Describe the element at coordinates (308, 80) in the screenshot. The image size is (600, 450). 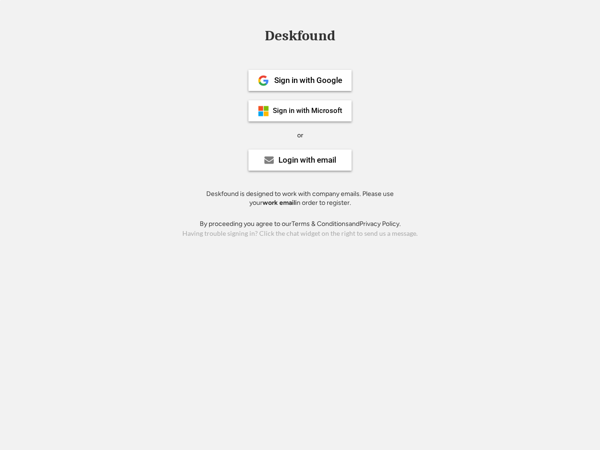
I see `div: Sign in with Google` at that location.